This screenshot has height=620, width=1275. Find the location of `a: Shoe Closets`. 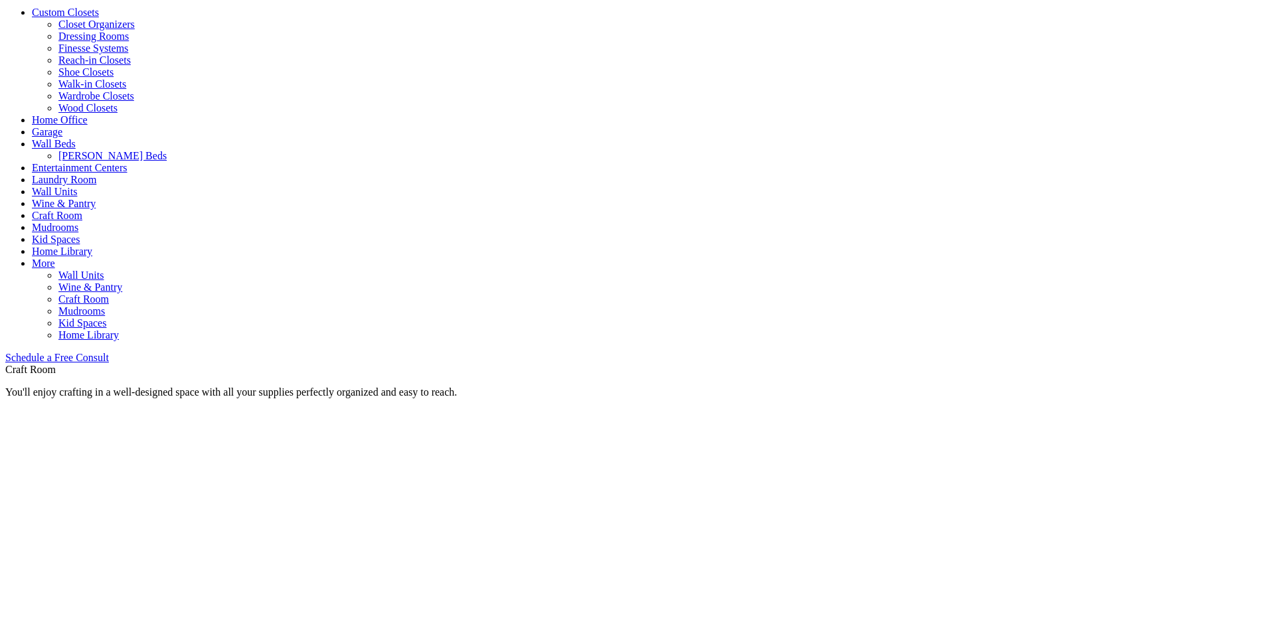

a: Shoe Closets is located at coordinates (86, 72).